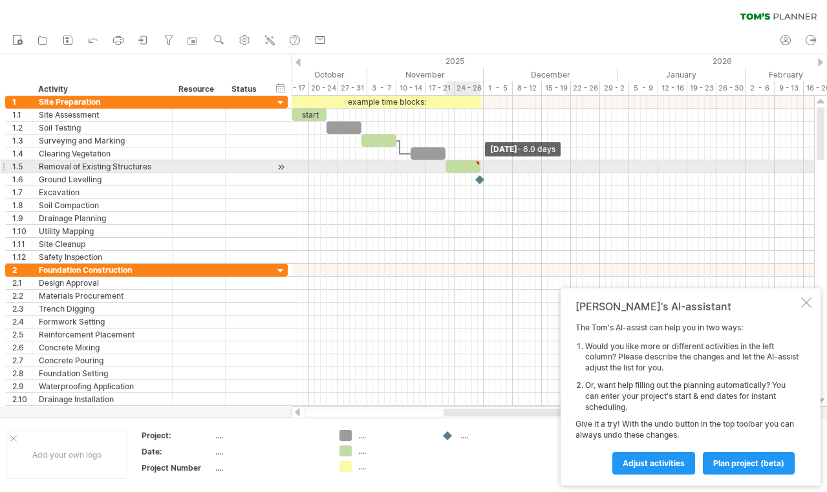 The width and height of the screenshot is (827, 492). I want to click on div: Foundation Construction, so click(102, 270).